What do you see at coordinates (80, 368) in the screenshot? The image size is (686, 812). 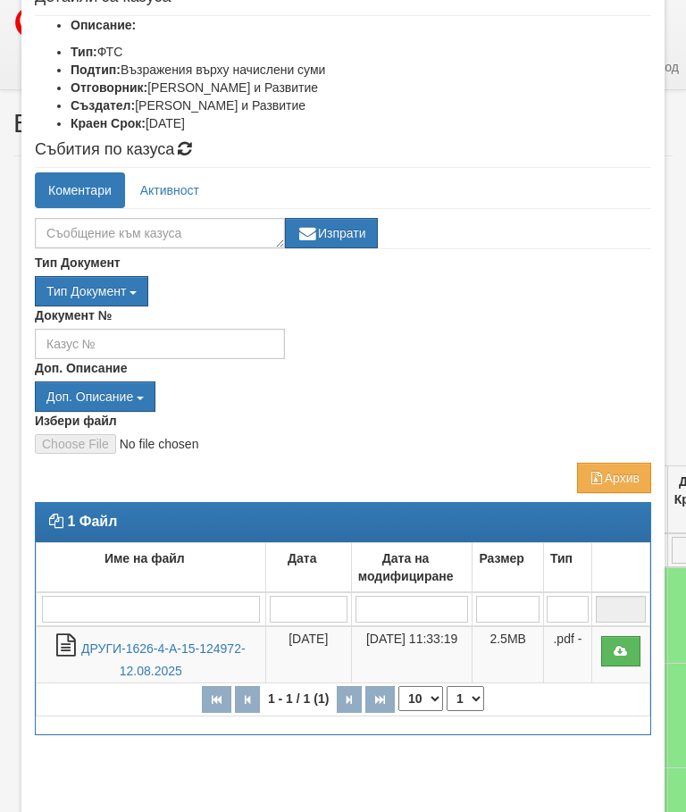 I see `label: Доп. Описание` at bounding box center [80, 368].